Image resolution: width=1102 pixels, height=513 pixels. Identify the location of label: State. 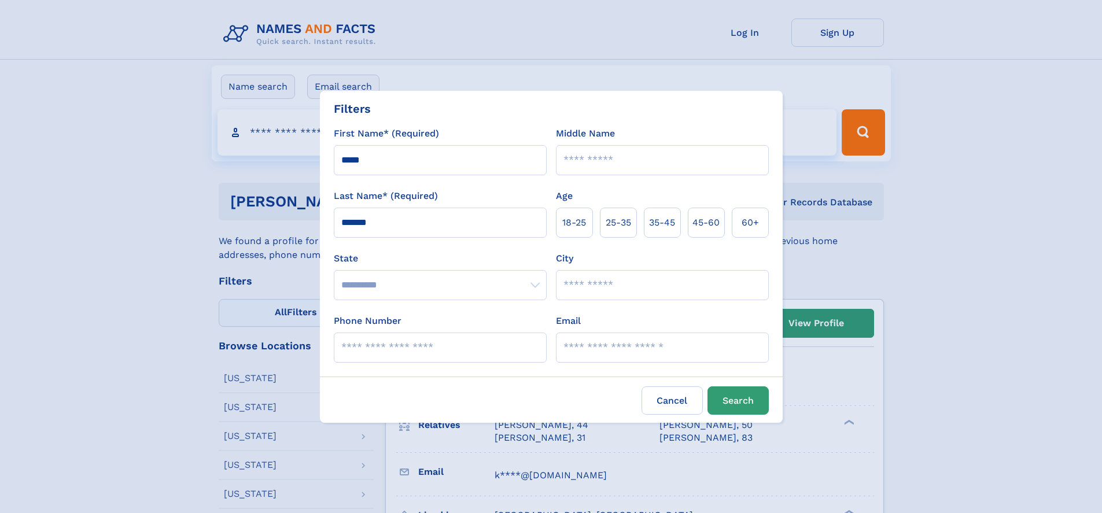
(440, 259).